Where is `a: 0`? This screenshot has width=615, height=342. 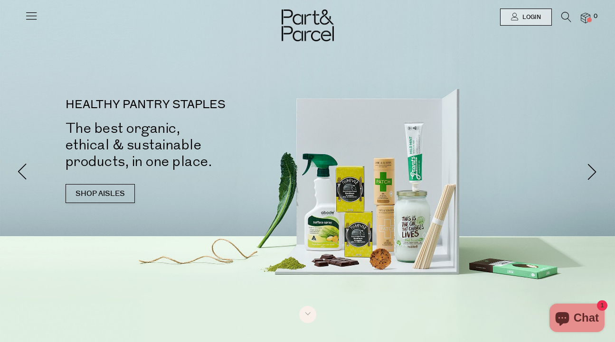
a: 0 is located at coordinates (585, 18).